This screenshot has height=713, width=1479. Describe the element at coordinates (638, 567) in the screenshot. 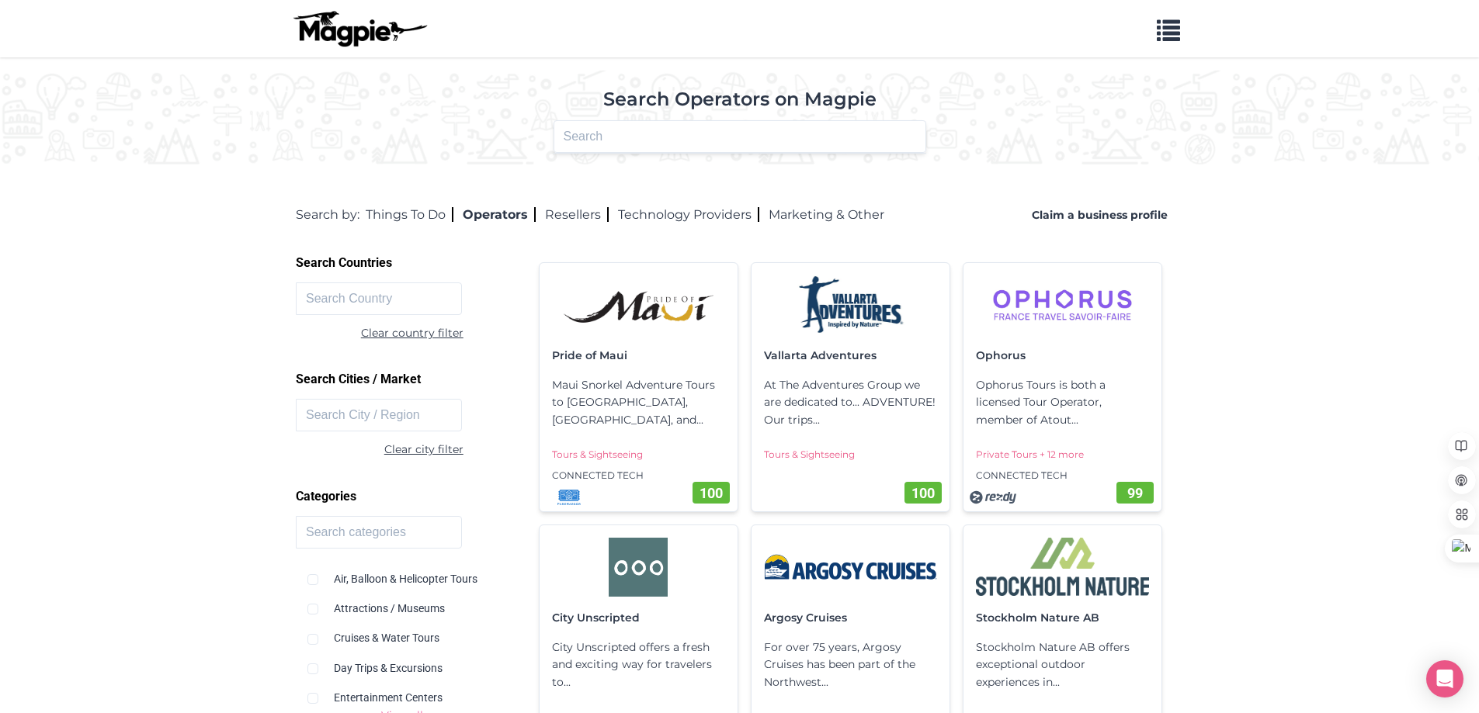

I see `img: City Unscripted logo` at that location.